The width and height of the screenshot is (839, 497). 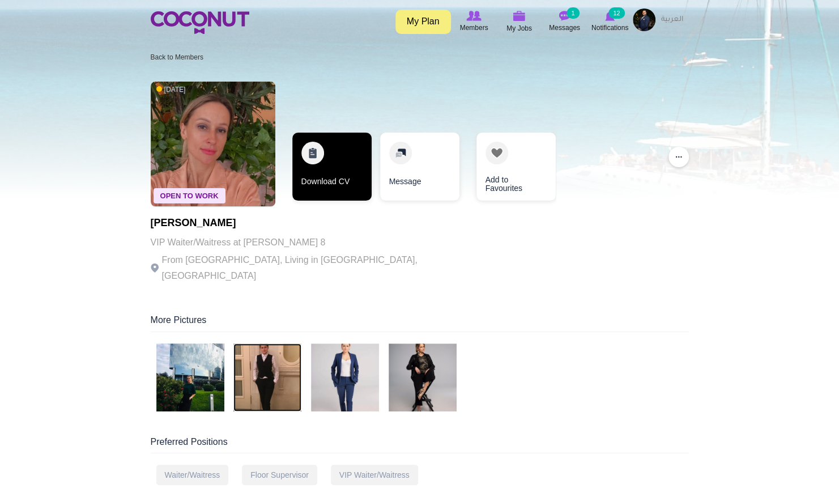 What do you see at coordinates (610, 16) in the screenshot?
I see `img: Notifications` at bounding box center [610, 16].